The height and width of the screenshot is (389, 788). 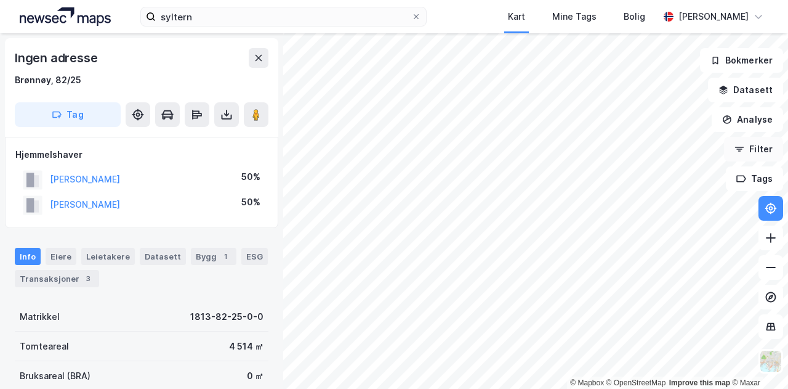 What do you see at coordinates (65, 17) in the screenshot?
I see `img: logo.a4113a55bc3d86da70a041830d287a7e.svg` at bounding box center [65, 17].